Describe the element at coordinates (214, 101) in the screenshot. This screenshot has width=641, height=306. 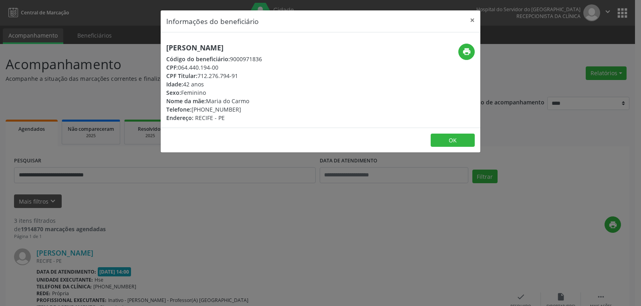
I see `div: Maria do Carmo` at that location.